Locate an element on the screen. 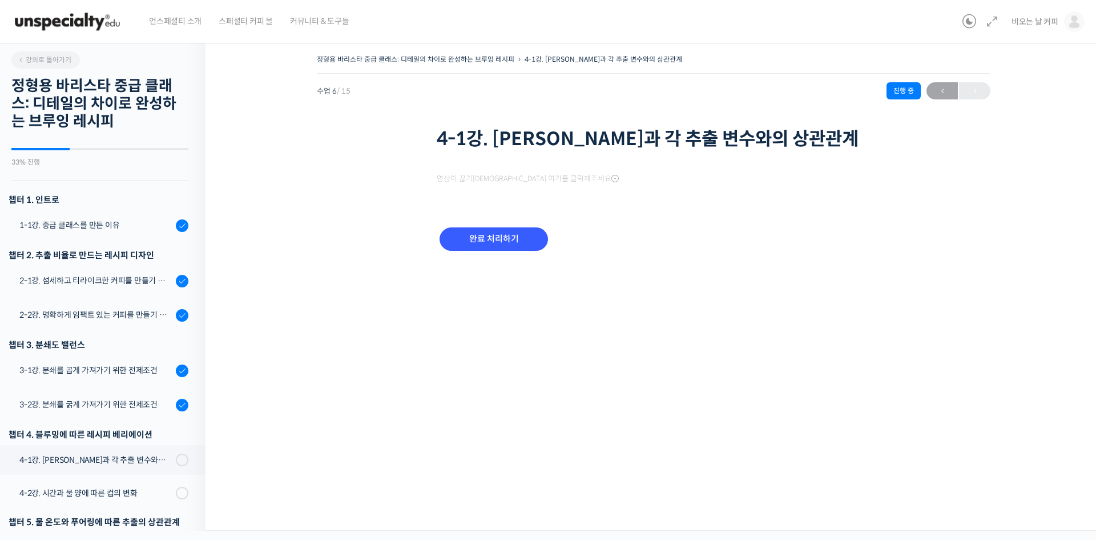  span: / 15 is located at coordinates (344, 91).